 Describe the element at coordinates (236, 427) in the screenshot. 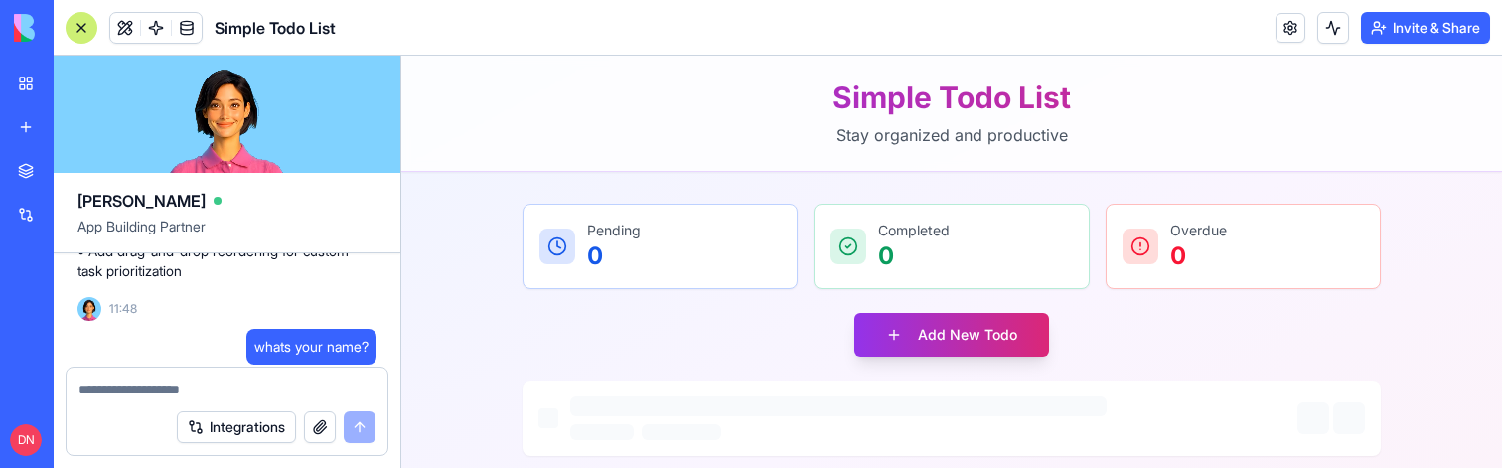

I see `button: Integrations` at that location.